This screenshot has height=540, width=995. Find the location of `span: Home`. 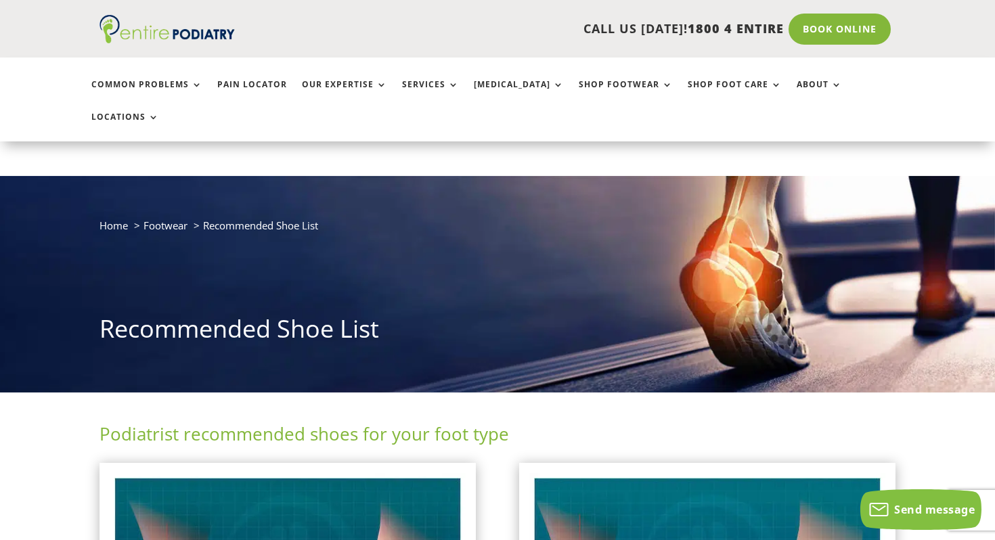

span: Home is located at coordinates (114, 225).